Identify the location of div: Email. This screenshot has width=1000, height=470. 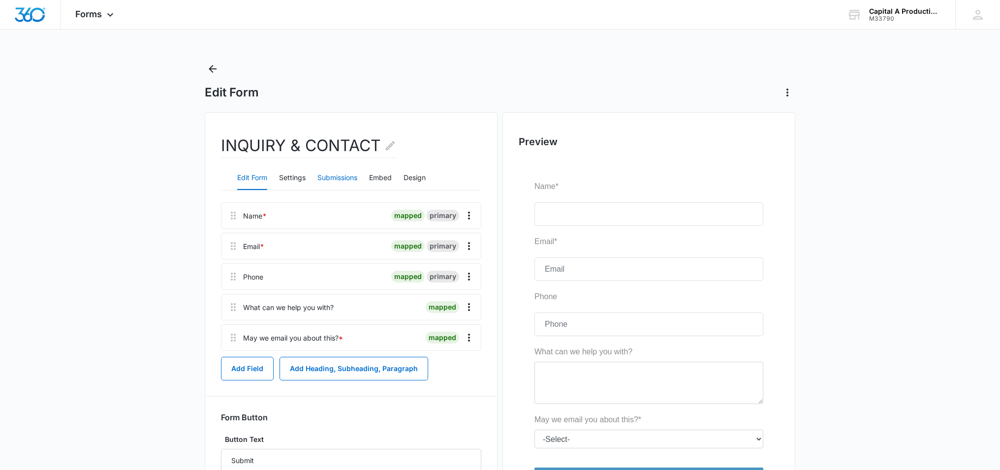
(253, 246).